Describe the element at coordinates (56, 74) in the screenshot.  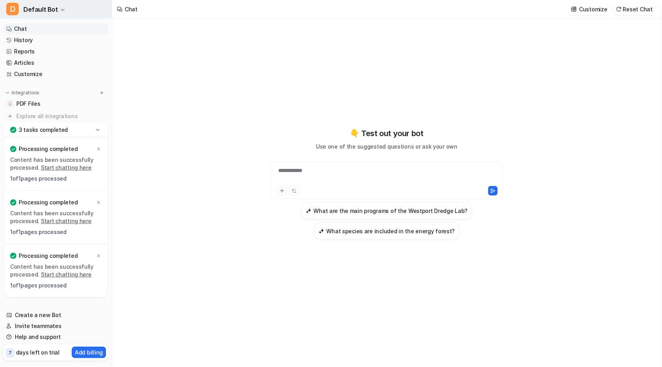
I see `a: Customize` at that location.